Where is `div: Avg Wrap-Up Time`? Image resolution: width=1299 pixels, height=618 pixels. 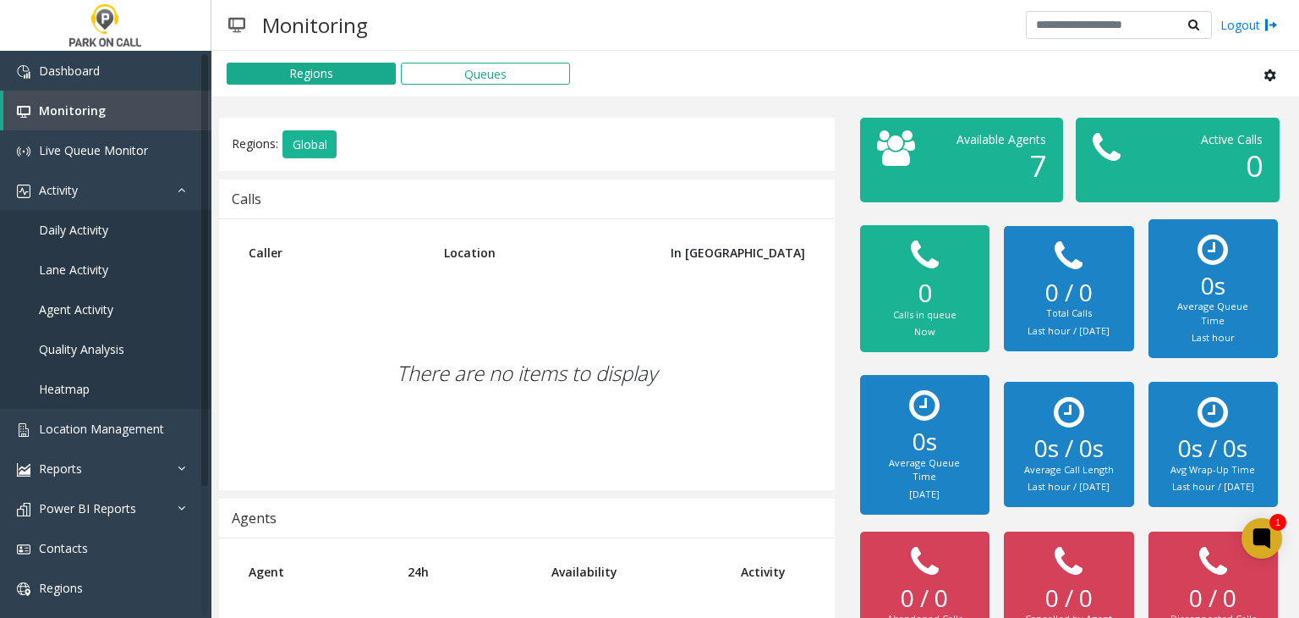 div: Avg Wrap-Up Time is located at coordinates (1213, 470).